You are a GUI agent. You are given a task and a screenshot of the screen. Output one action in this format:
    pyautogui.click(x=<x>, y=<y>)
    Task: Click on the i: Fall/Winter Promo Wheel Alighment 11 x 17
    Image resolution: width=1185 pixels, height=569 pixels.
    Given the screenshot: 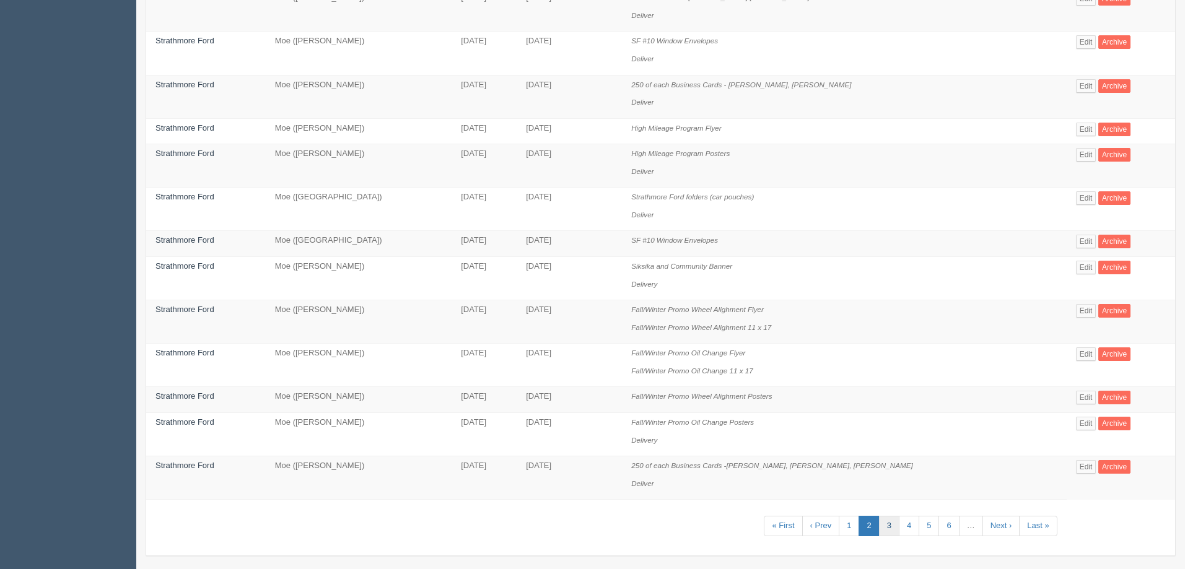 What is the action you would take?
    pyautogui.click(x=701, y=327)
    